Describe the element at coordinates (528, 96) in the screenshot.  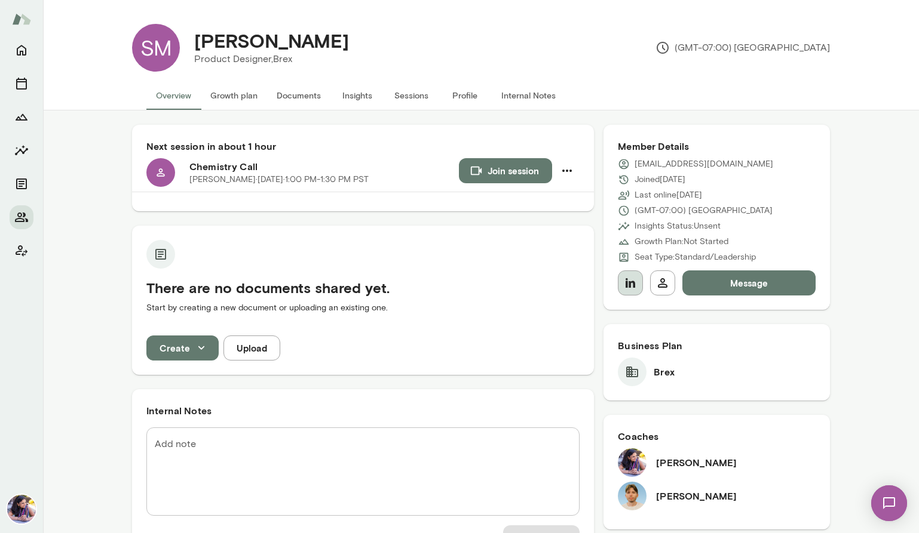
I see `button: Internal Notes` at that location.